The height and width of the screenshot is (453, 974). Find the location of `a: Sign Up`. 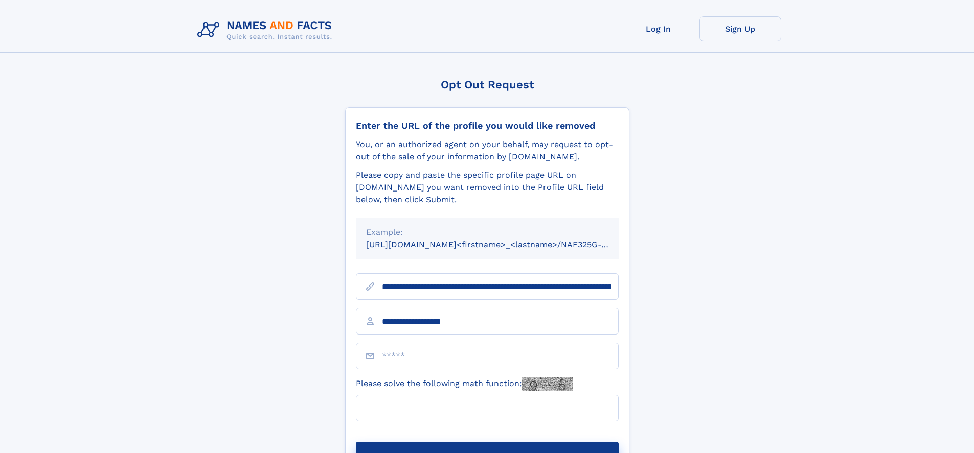

a: Sign Up is located at coordinates (740, 29).